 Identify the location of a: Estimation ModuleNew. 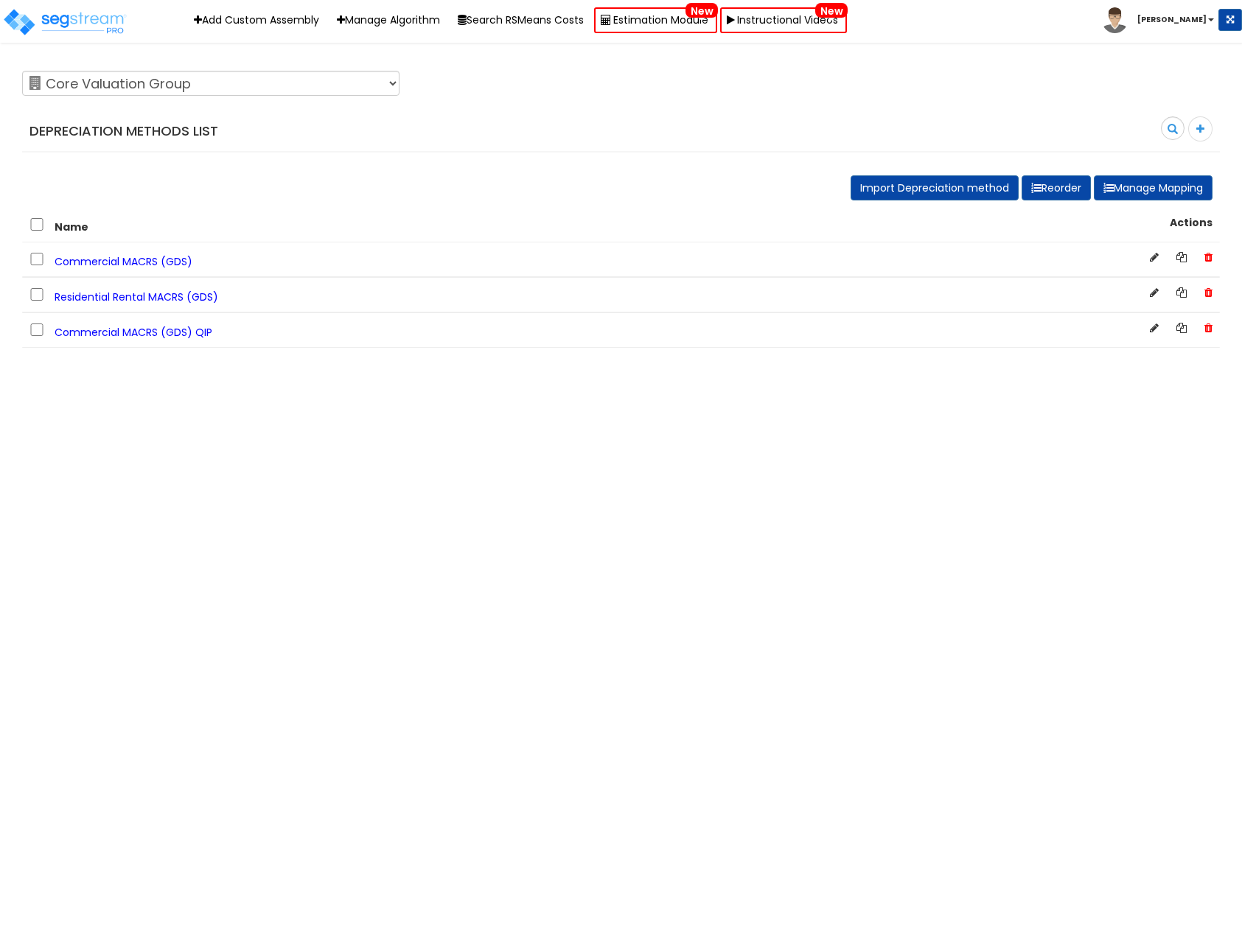
(656, 20).